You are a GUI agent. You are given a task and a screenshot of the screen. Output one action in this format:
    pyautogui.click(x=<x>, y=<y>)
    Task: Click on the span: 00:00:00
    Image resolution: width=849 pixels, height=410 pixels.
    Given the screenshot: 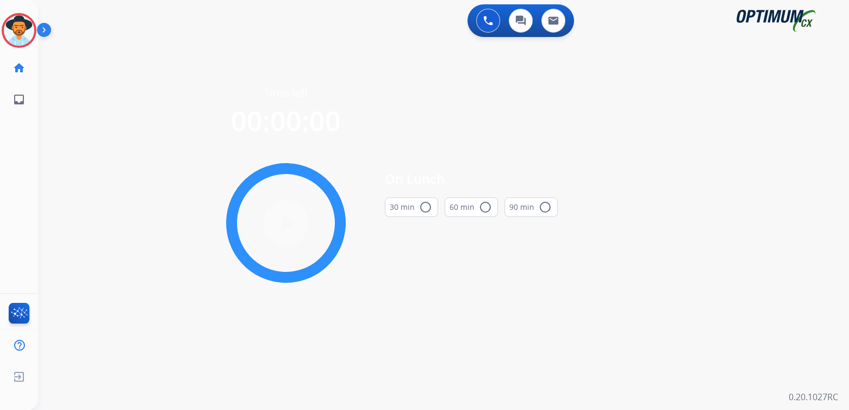 What is the action you would take?
    pyautogui.click(x=286, y=121)
    